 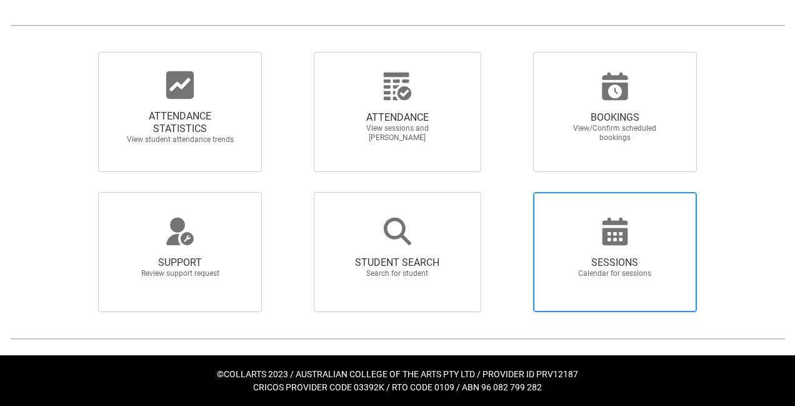 I want to click on span: ATTENDANCE STATISTICS, so click(x=180, y=123).